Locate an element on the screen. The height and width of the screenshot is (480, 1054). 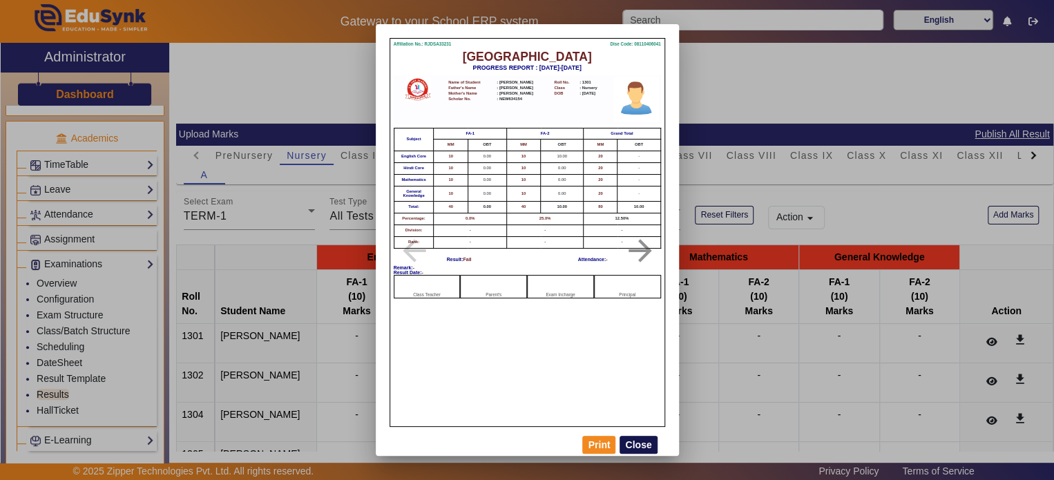
td: Hindi Core is located at coordinates (414, 169).